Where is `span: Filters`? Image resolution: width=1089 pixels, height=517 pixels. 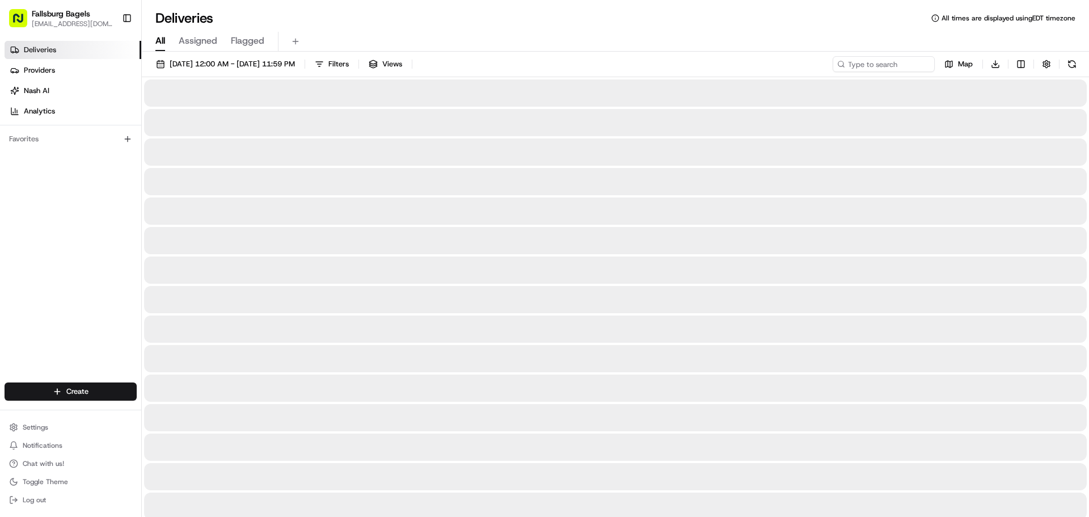 span: Filters is located at coordinates (339, 64).